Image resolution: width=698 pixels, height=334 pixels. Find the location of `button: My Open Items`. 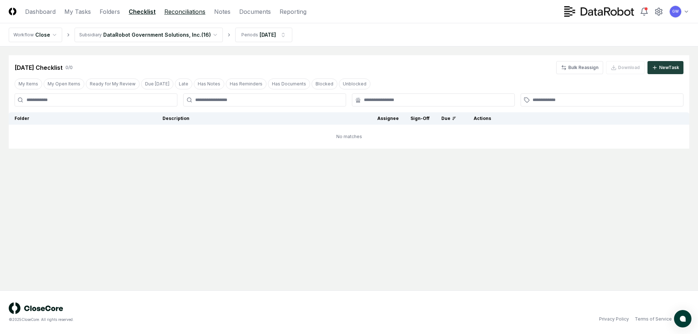

button: My Open Items is located at coordinates (64, 84).